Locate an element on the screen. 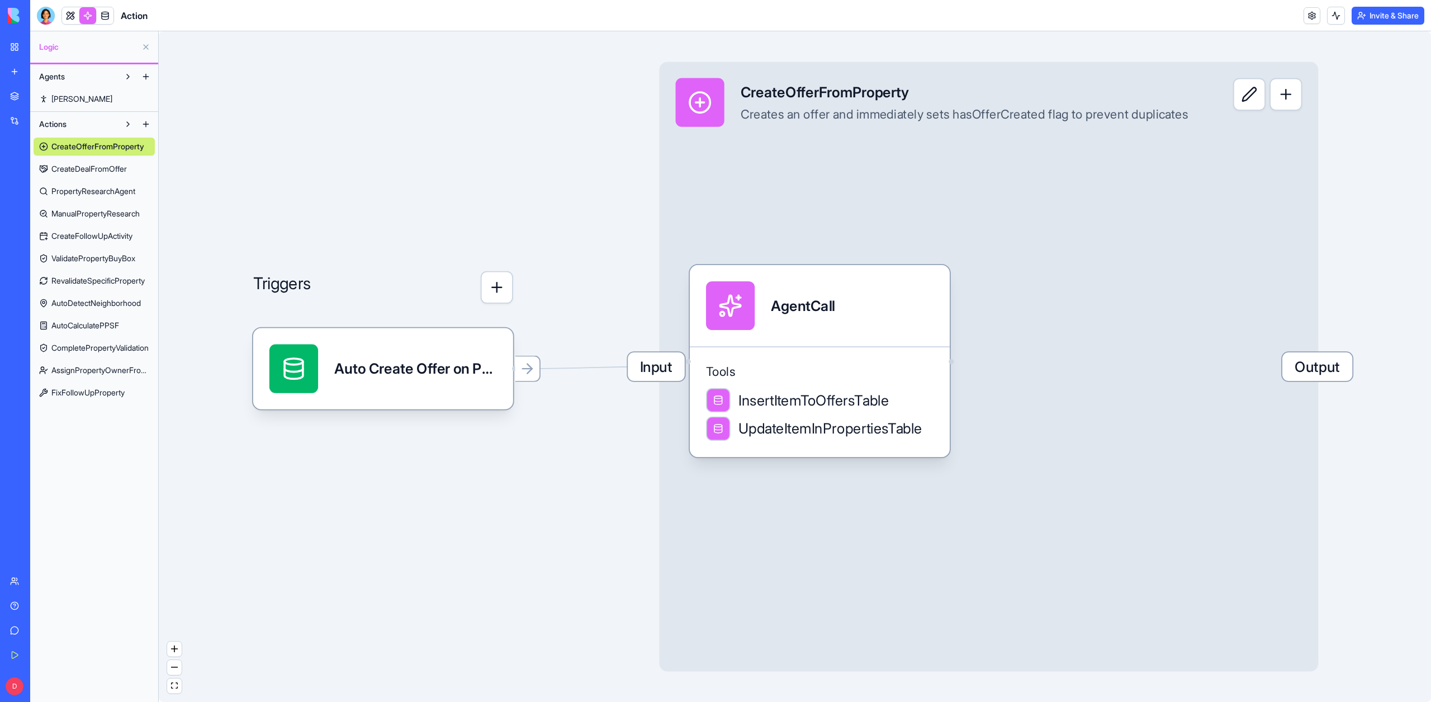 This screenshot has width=1431, height=702. a: FixFollowUpProperty is located at coordinates (94, 393).